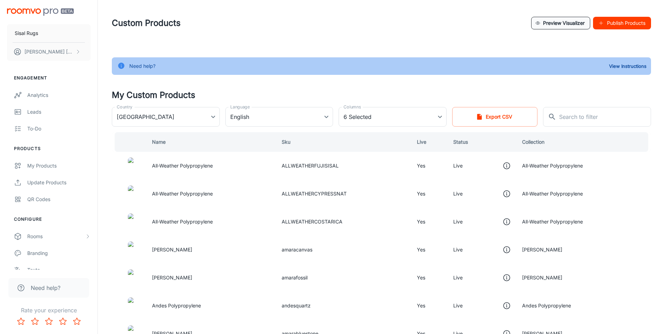 The height and width of the screenshot is (334, 665). Describe the element at coordinates (49, 33) in the screenshot. I see `button: Sisal Rugs` at that location.